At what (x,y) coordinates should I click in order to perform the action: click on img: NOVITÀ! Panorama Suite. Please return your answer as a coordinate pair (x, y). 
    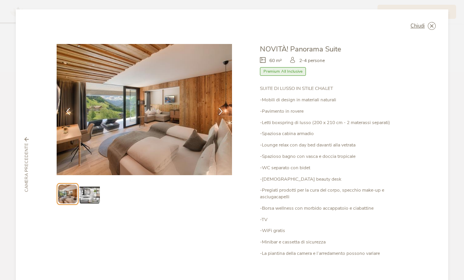
    Looking at the image, I should click on (144, 110).